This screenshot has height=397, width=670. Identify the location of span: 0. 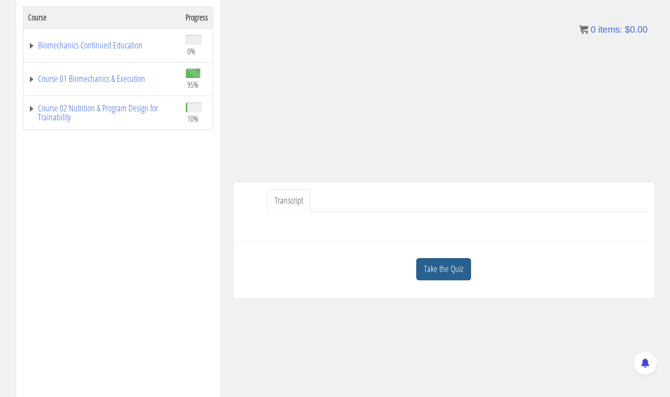
(593, 29).